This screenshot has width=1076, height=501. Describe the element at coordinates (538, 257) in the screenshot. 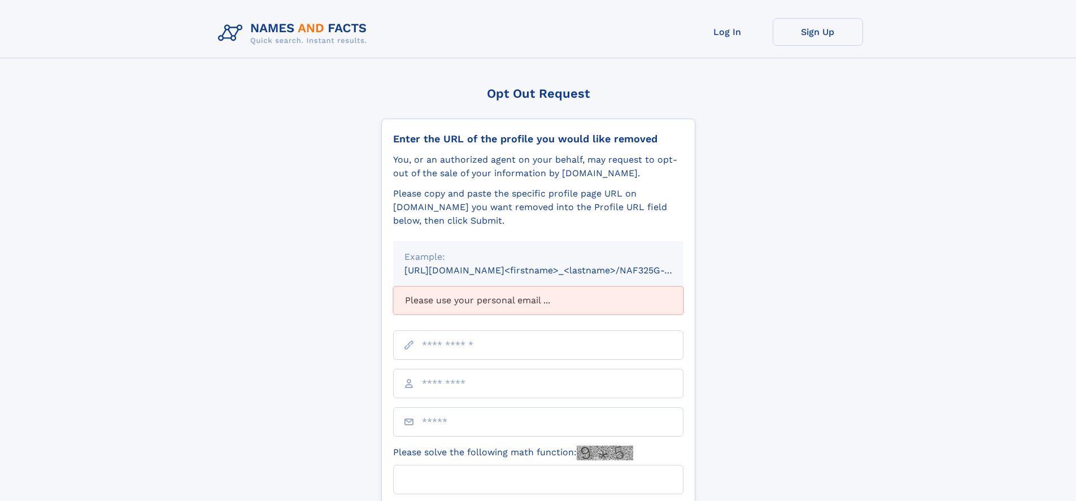

I see `div: Example:` at that location.